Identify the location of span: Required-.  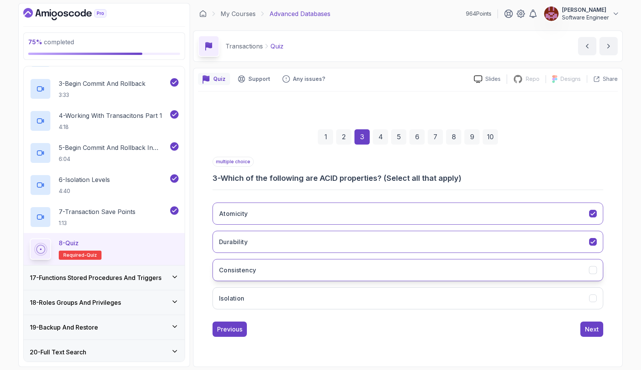
(75, 255).